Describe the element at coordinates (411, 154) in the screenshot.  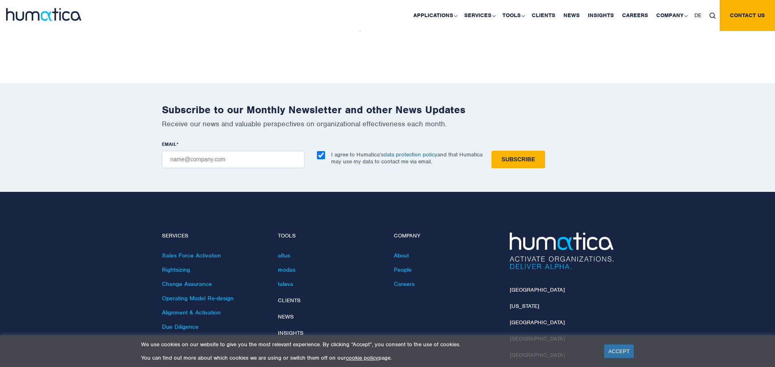
I see `a: data protection policy` at that location.